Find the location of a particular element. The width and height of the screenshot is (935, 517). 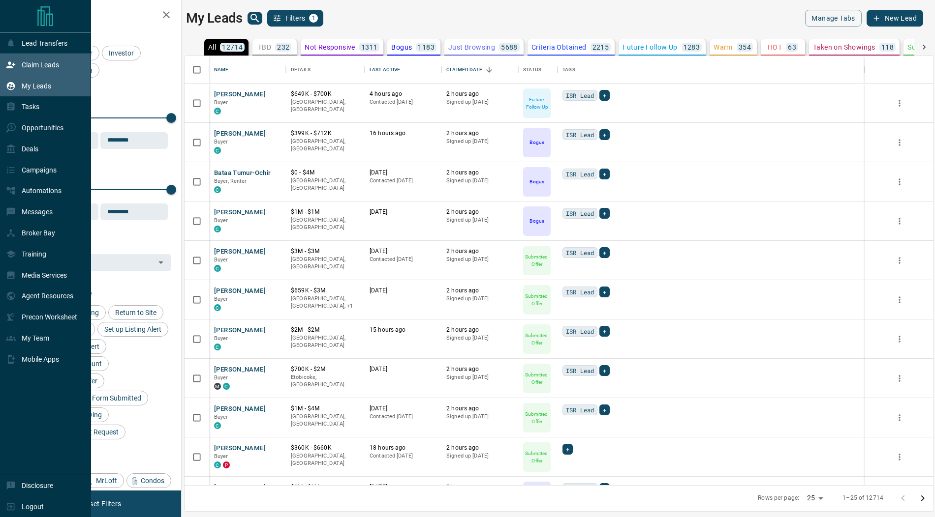

p: Bogus is located at coordinates (536, 182).